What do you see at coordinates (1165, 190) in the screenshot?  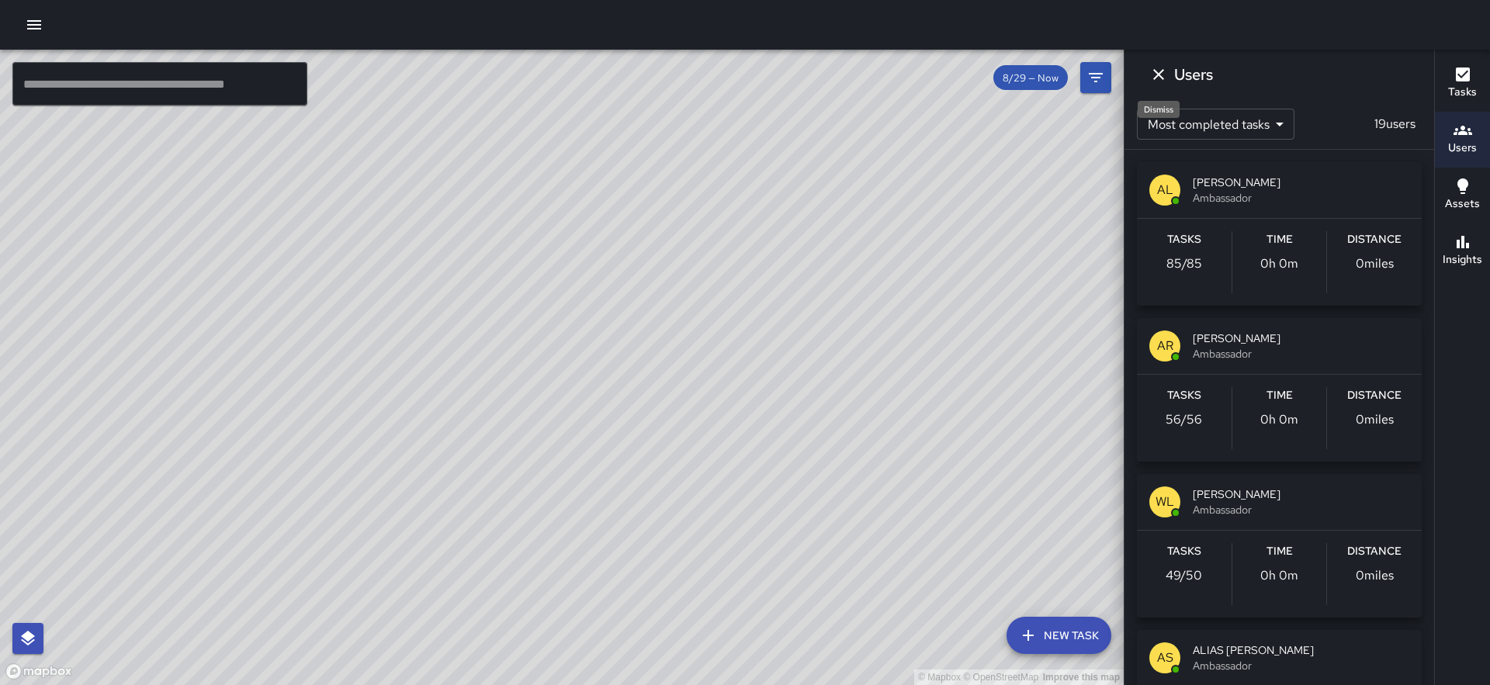 I see `p: AL` at bounding box center [1165, 190].